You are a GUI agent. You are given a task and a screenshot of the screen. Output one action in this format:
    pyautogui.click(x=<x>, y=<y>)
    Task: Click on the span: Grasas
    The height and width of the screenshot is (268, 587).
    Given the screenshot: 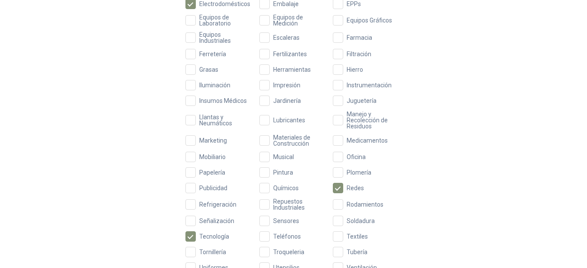 What is the action you would take?
    pyautogui.click(x=209, y=70)
    